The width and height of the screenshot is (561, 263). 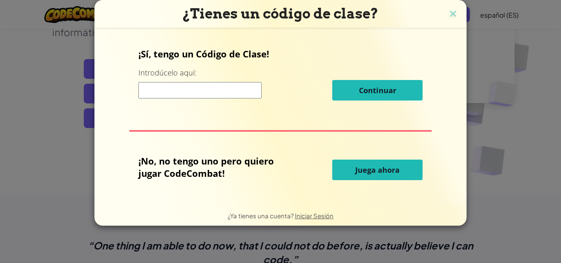 What do you see at coordinates (280, 54) in the screenshot?
I see `p: ¡Sí, tengo un Código de Clase!` at bounding box center [280, 54].